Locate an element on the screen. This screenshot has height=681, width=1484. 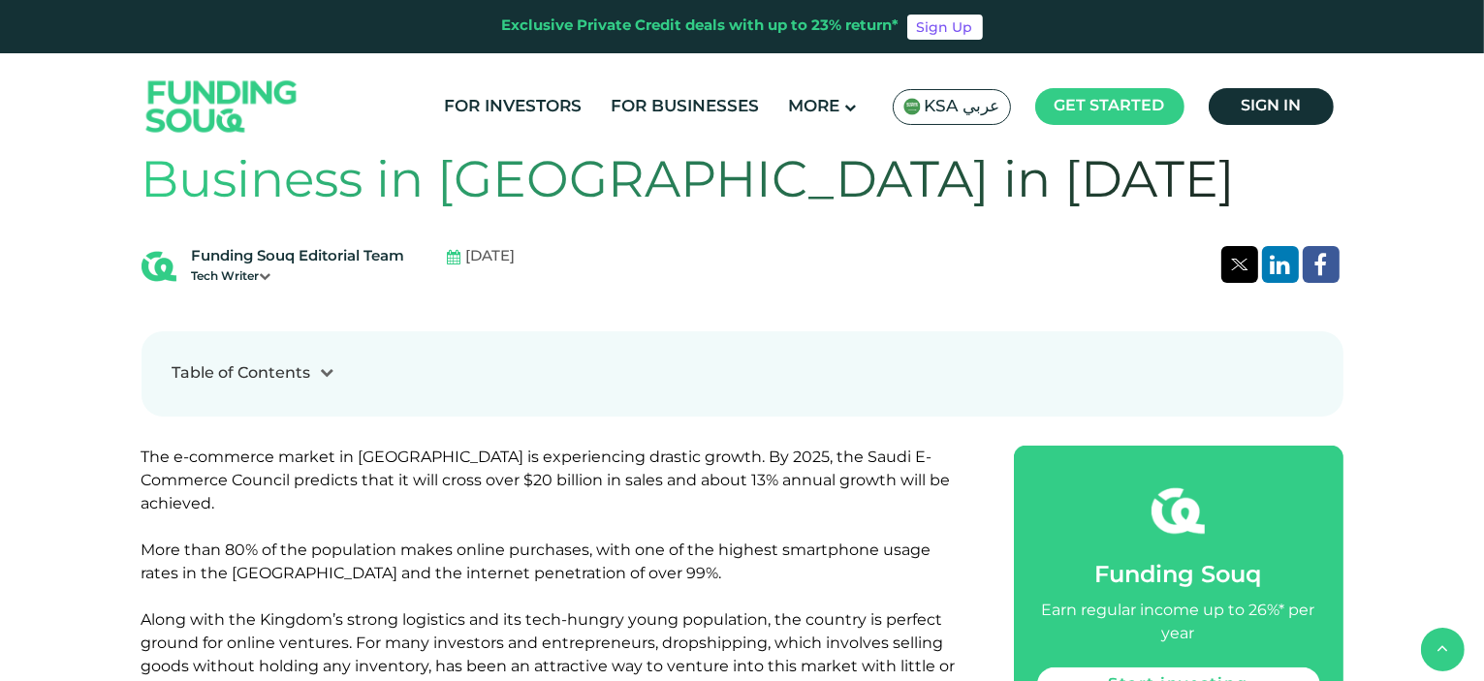
img: Blog Author is located at coordinates (159, 267).